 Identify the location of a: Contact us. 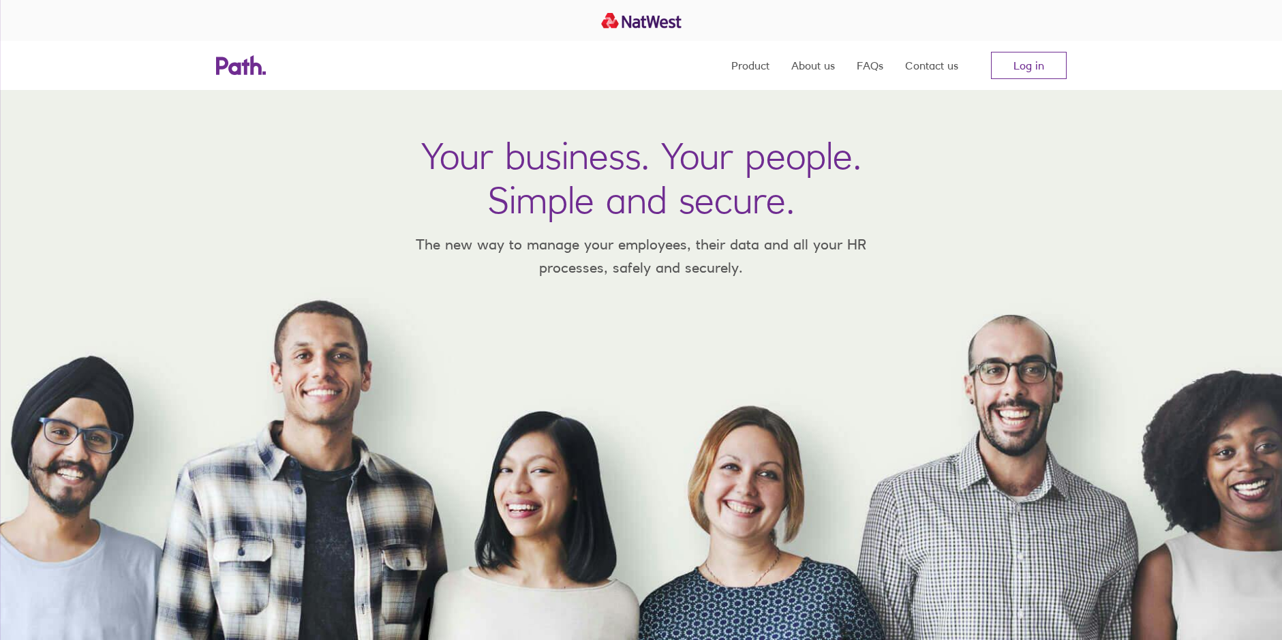
(931, 65).